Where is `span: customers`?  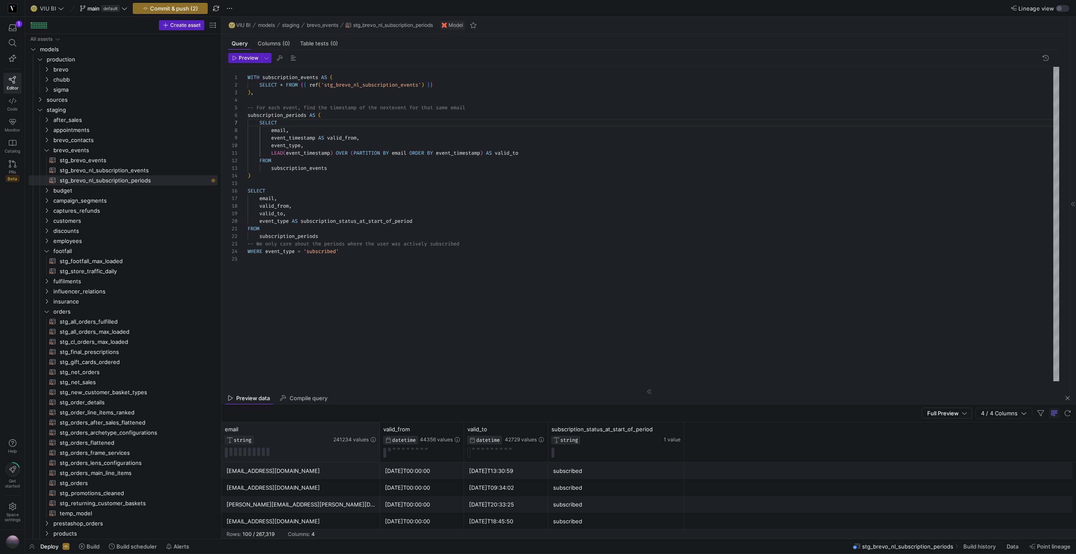
span: customers is located at coordinates (135, 221).